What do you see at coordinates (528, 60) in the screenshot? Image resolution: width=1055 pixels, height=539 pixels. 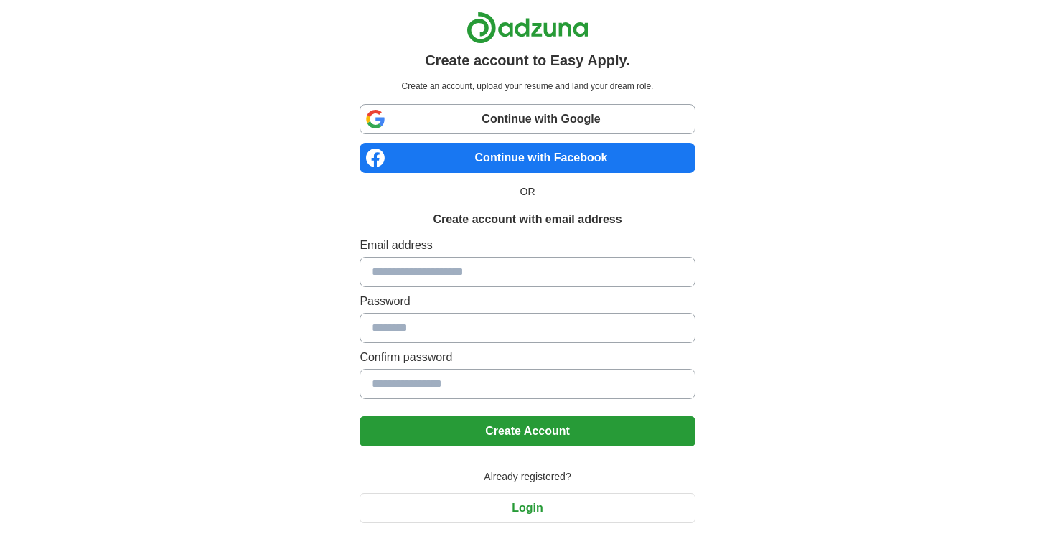 I see `h1: Create account to Easy Apply.` at bounding box center [528, 60].